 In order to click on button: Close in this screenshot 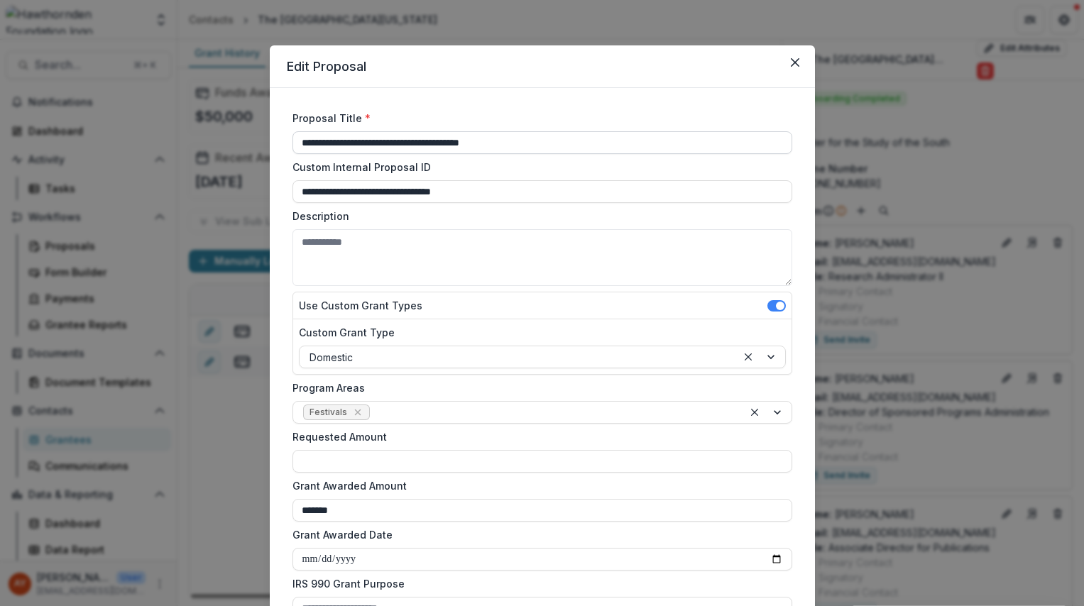, I will do `click(795, 62)`.